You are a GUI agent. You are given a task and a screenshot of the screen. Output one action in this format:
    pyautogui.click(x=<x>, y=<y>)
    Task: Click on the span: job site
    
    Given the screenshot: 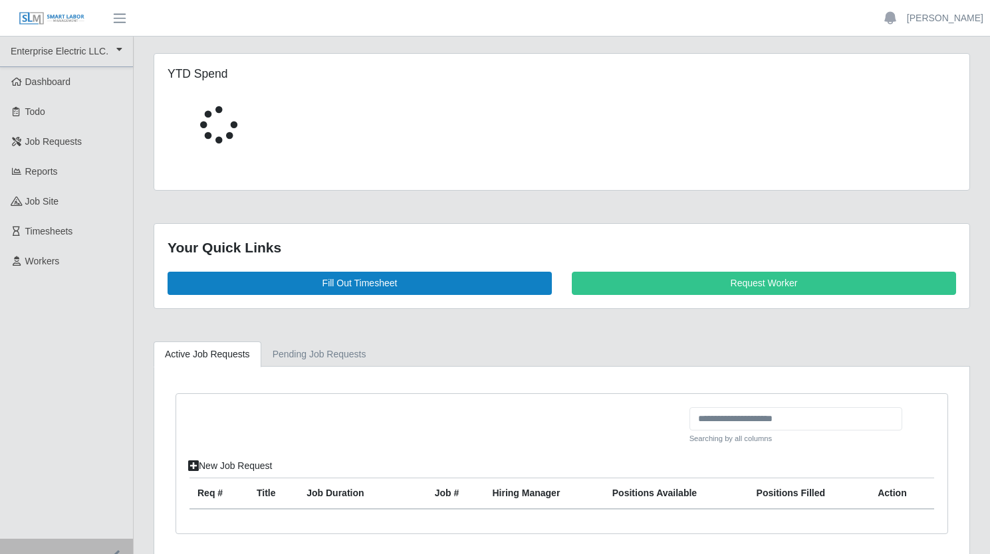 What is the action you would take?
    pyautogui.click(x=42, y=201)
    